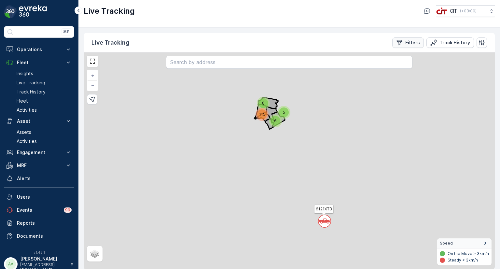 This screenshot has width=500, height=269. What do you see at coordinates (93, 61) in the screenshot?
I see `a: View Fullscreen` at bounding box center [93, 61].